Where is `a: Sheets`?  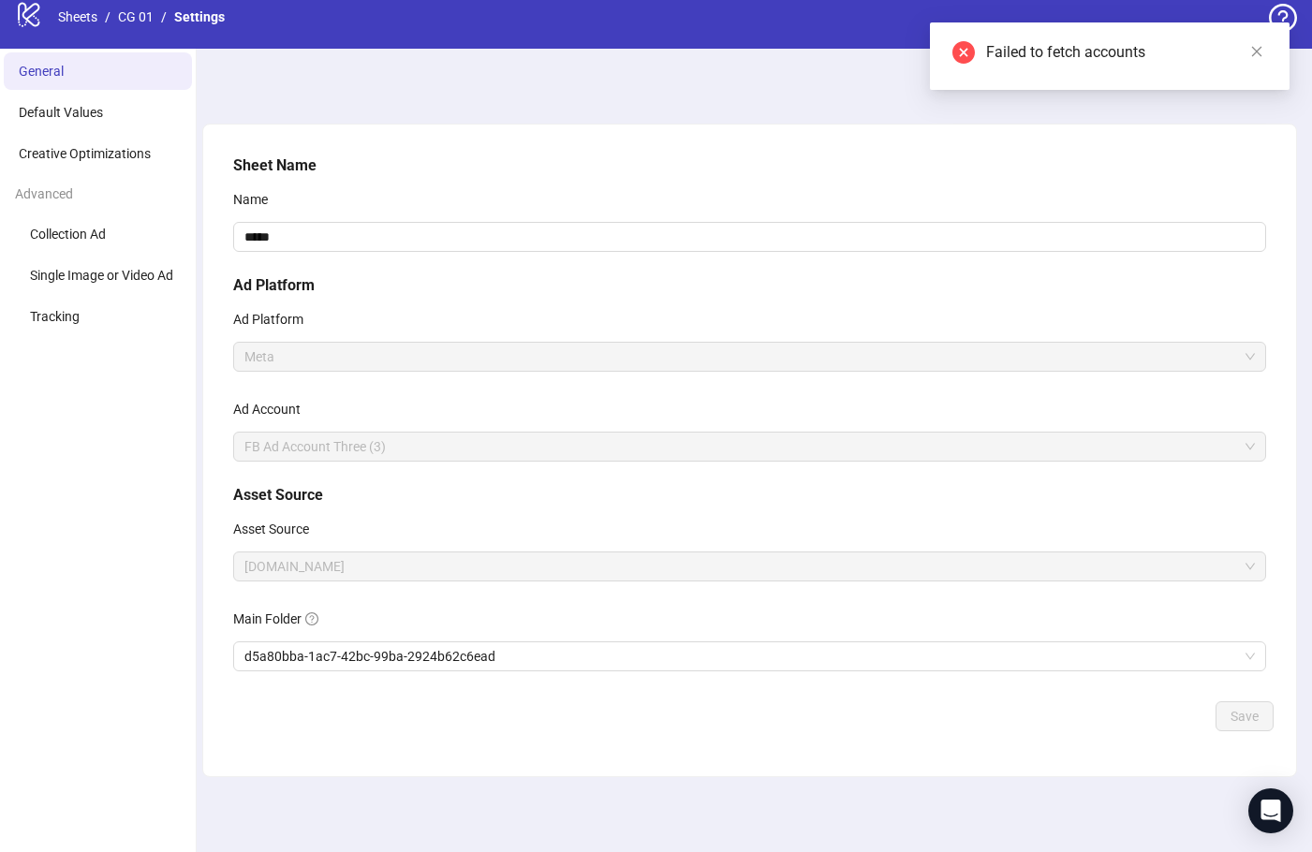 a: Sheets is located at coordinates (78, 17).